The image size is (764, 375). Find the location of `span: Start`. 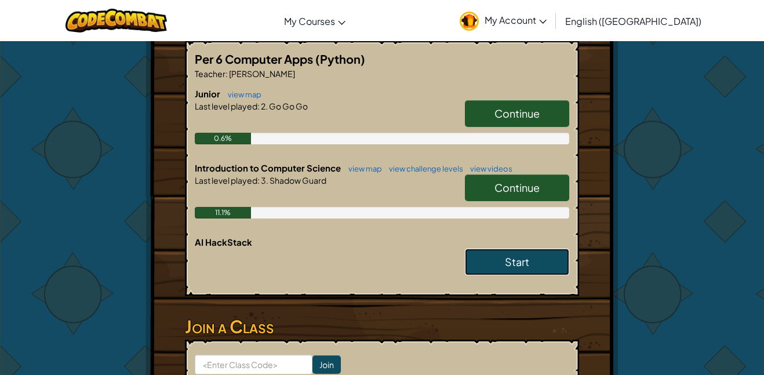

span: Start is located at coordinates (517, 261).